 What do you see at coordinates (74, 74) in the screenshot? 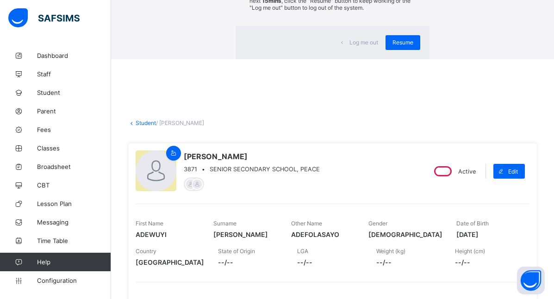
I see `span: Staff` at bounding box center [74, 74].